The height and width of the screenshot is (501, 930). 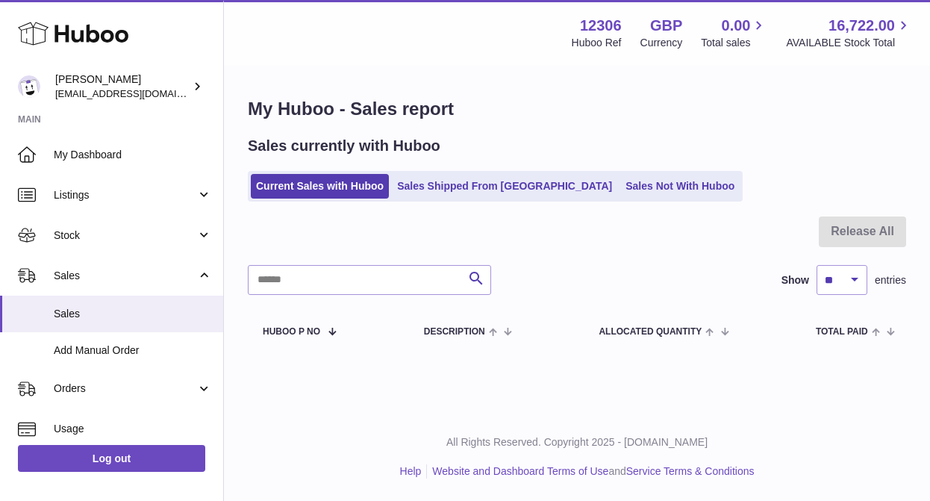 I want to click on a: Sales Not With Huboo, so click(x=680, y=186).